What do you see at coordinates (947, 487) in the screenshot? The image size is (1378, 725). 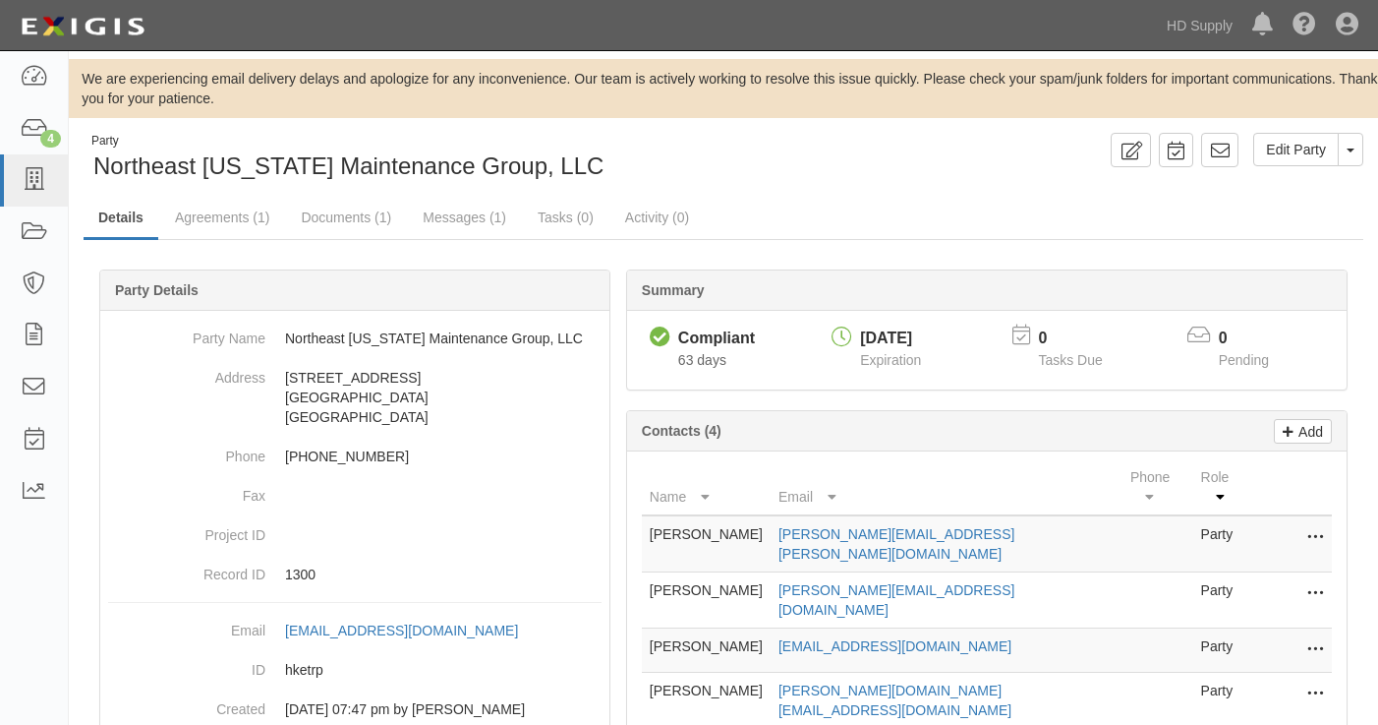 I see `th: Email` at bounding box center [947, 487].